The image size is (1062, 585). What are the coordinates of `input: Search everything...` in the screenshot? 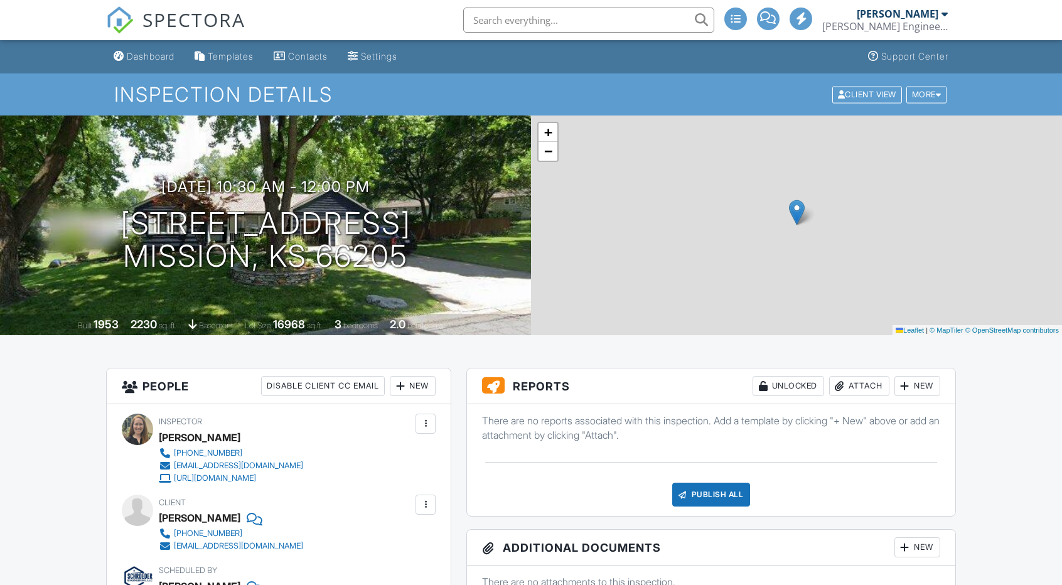 It's located at (589, 20).